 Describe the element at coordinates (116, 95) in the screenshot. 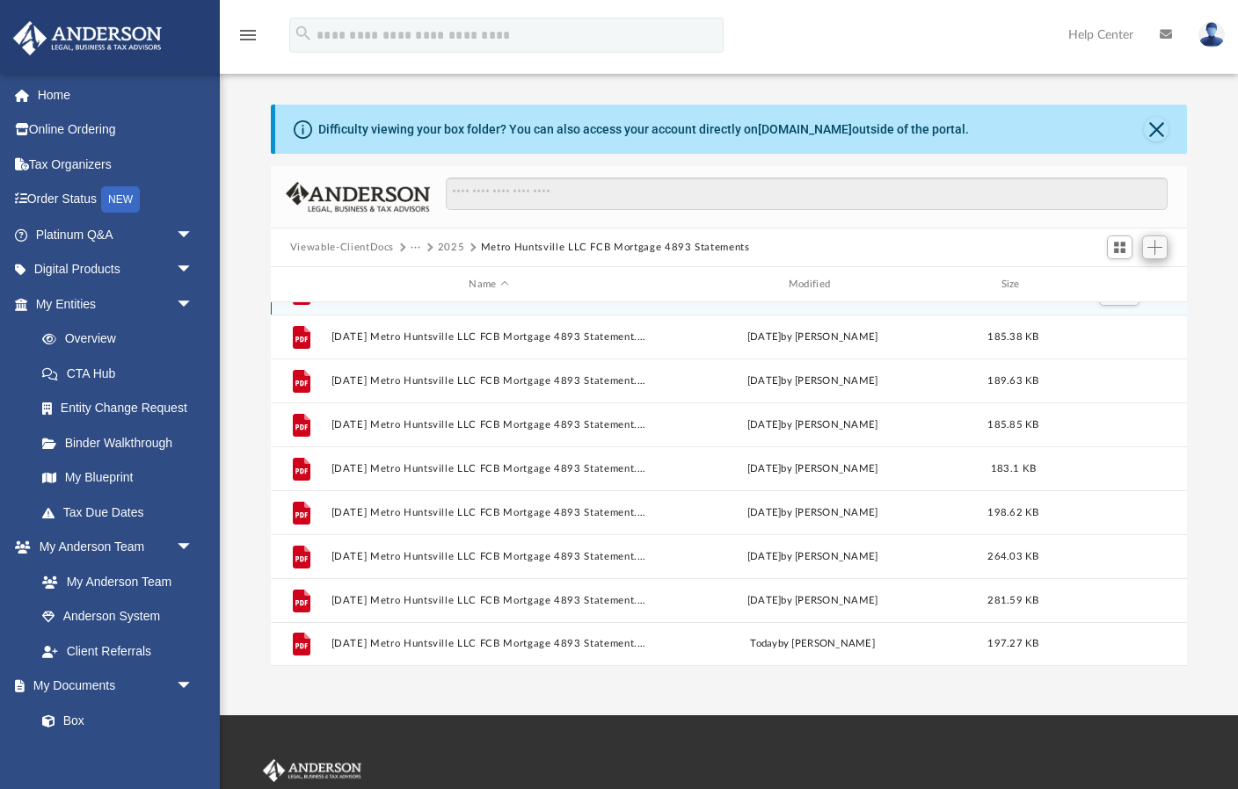

I see `a: Home` at that location.